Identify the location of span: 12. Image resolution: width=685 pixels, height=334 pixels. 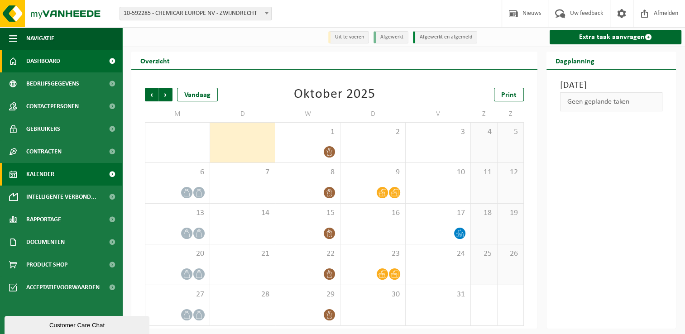
(511, 173).